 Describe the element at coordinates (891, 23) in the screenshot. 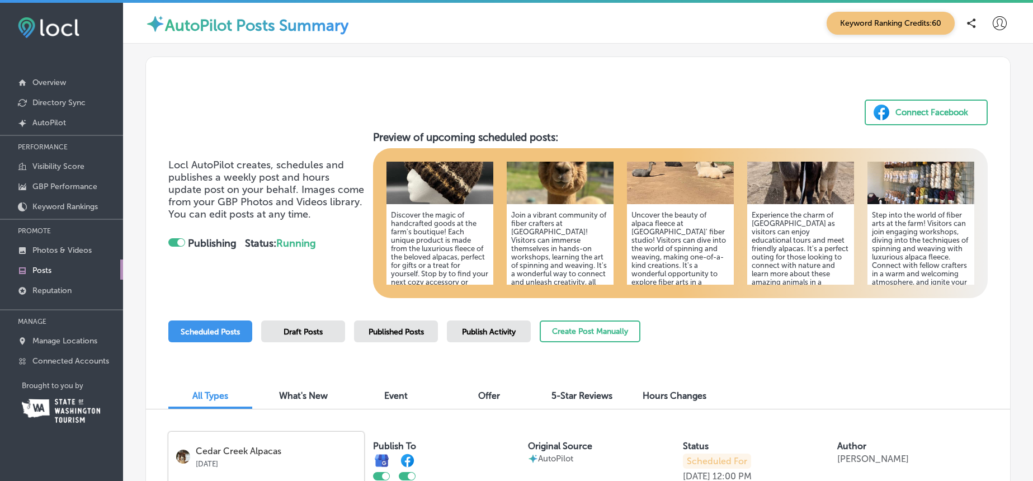

I see `span: Keyword Ranking Credits: 60` at that location.